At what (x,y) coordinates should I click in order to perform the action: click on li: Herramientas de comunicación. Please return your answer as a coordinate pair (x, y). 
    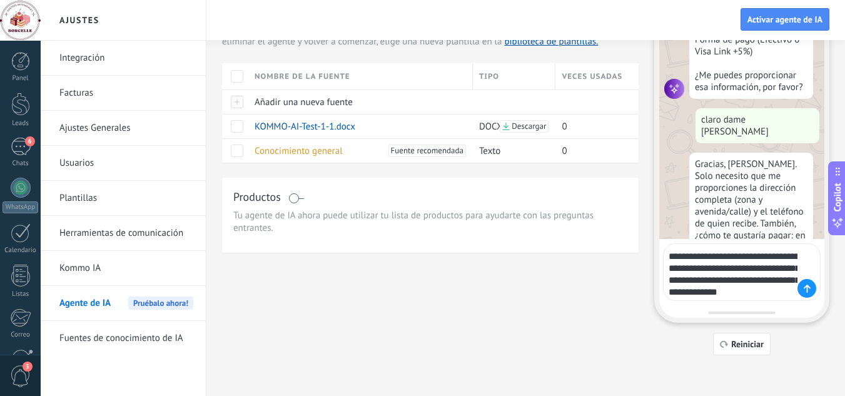
    Looking at the image, I should click on (123, 233).